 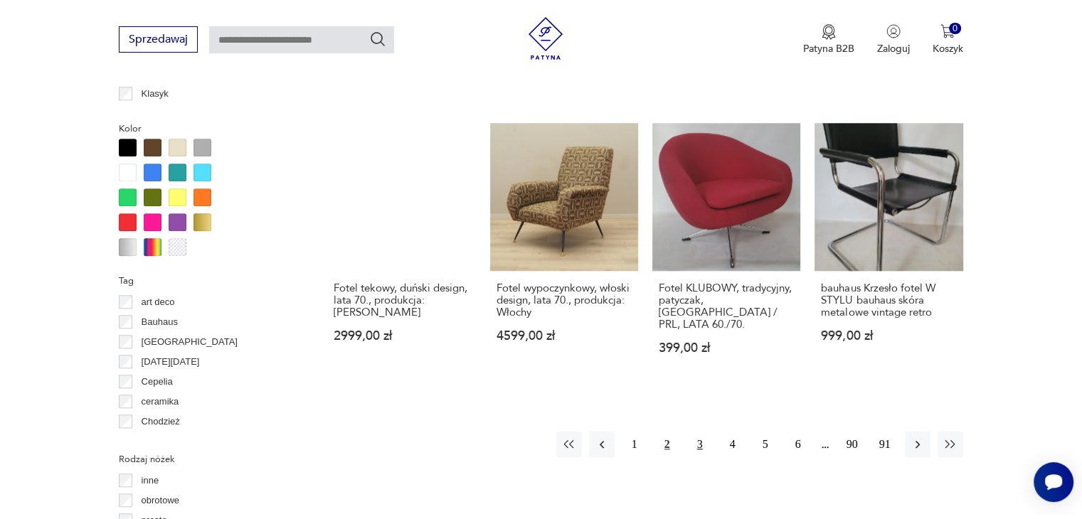 What do you see at coordinates (206, 129) in the screenshot?
I see `p: Kolor` at bounding box center [206, 129].